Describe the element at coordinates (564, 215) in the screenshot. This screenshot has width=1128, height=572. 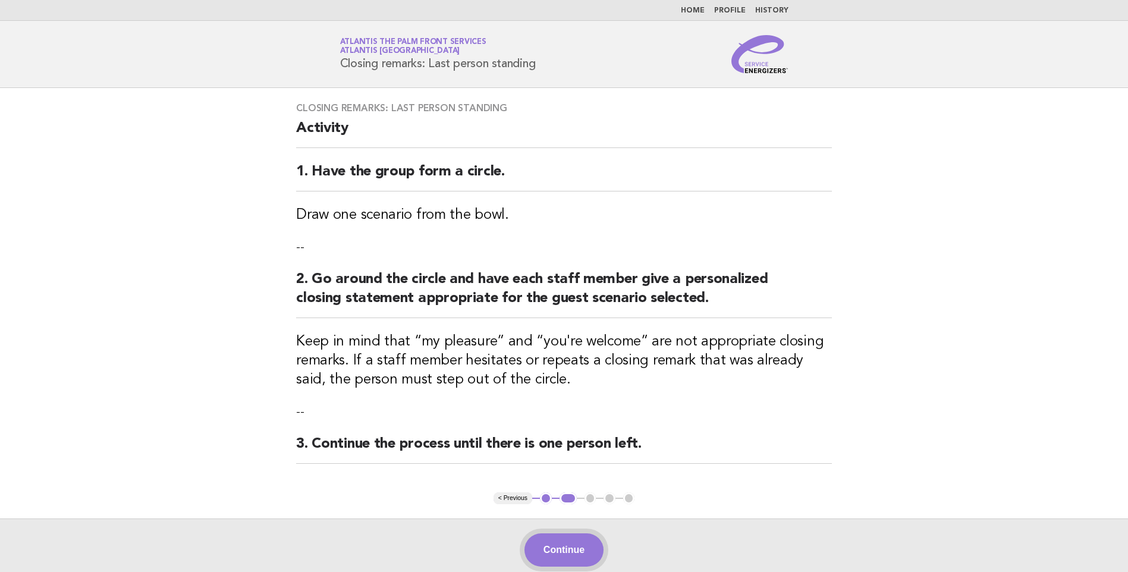
I see `h3: Draw one scenario from the bowl.` at that location.